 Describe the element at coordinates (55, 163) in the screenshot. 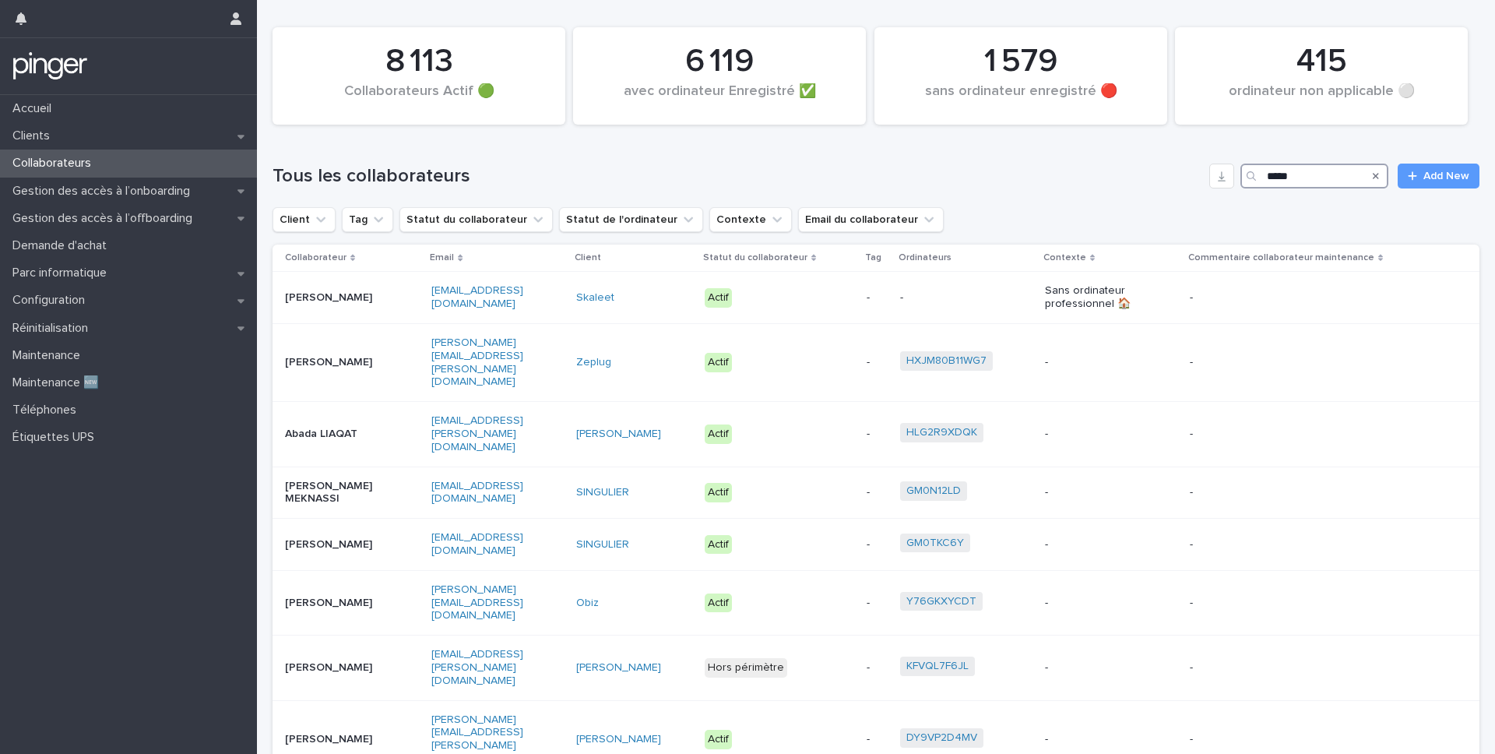

I see `p: Collaborateurs` at that location.